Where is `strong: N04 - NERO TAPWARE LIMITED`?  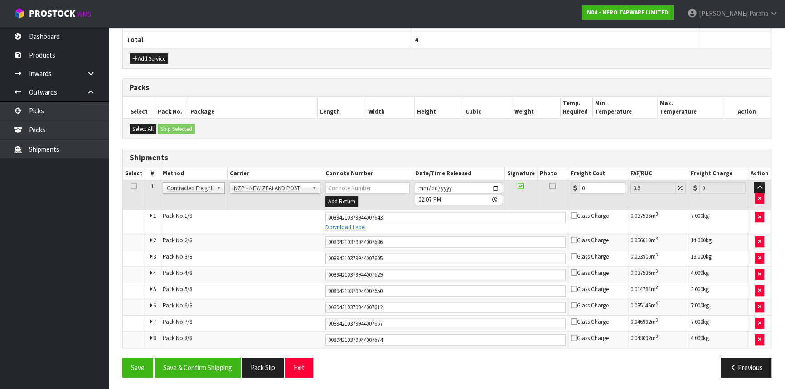
strong: N04 - NERO TAPWARE LIMITED is located at coordinates (628, 12).